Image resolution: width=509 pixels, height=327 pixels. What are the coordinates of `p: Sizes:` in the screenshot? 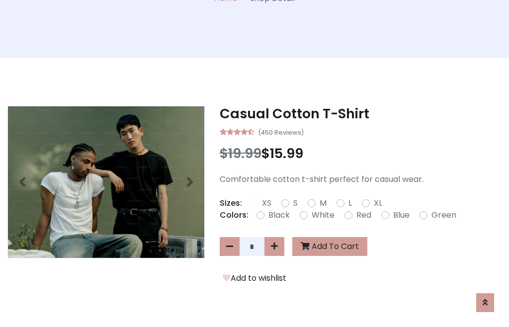 It's located at (231, 203).